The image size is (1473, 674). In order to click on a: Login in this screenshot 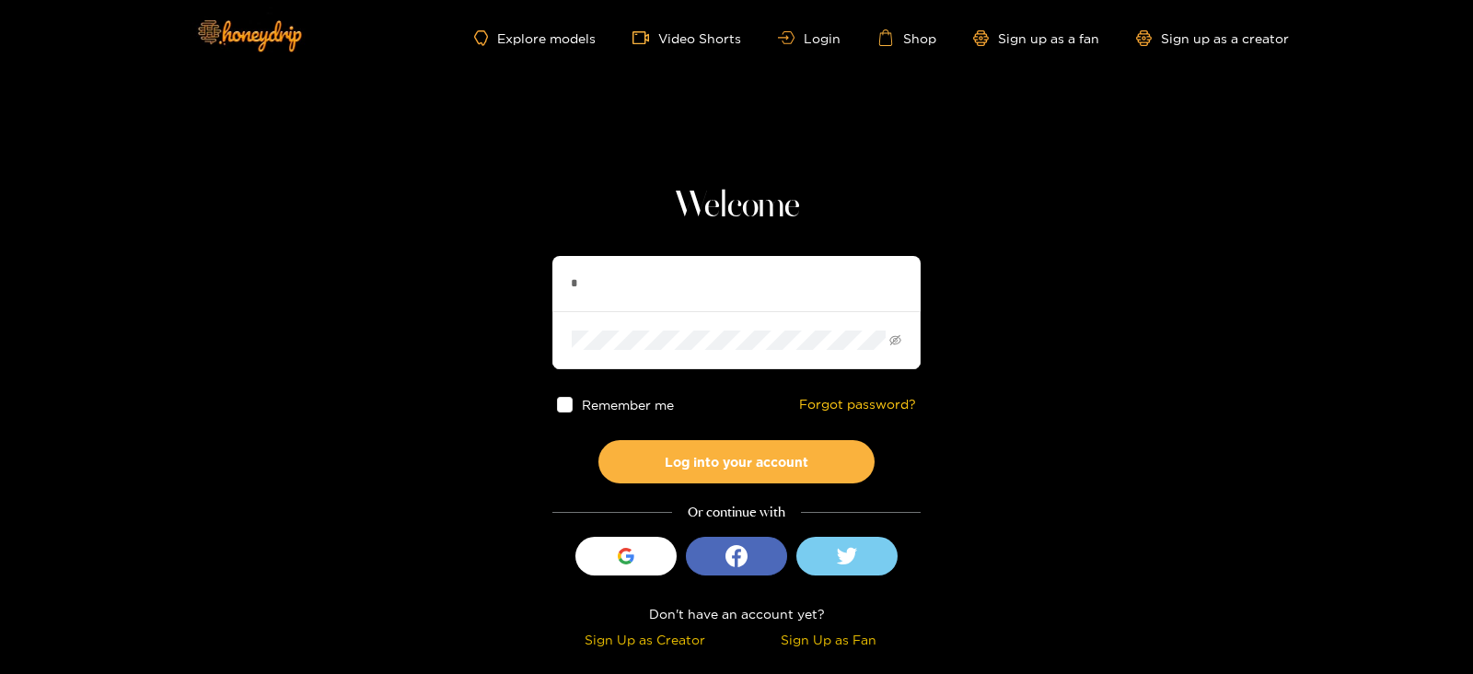, I will do `click(809, 38)`.